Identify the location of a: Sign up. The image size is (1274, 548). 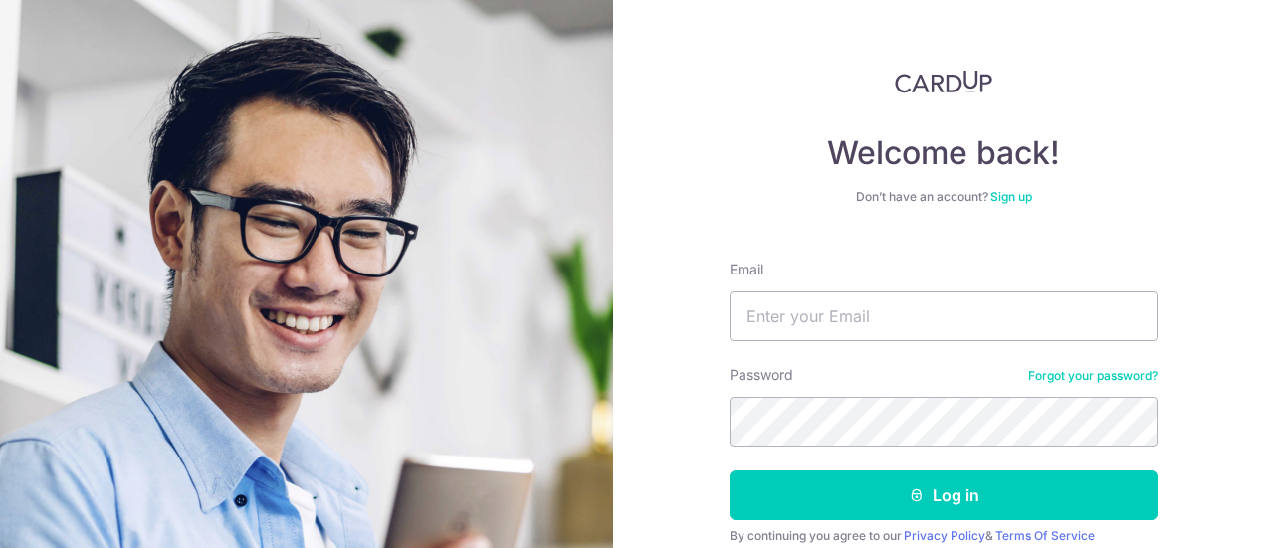
(1011, 196).